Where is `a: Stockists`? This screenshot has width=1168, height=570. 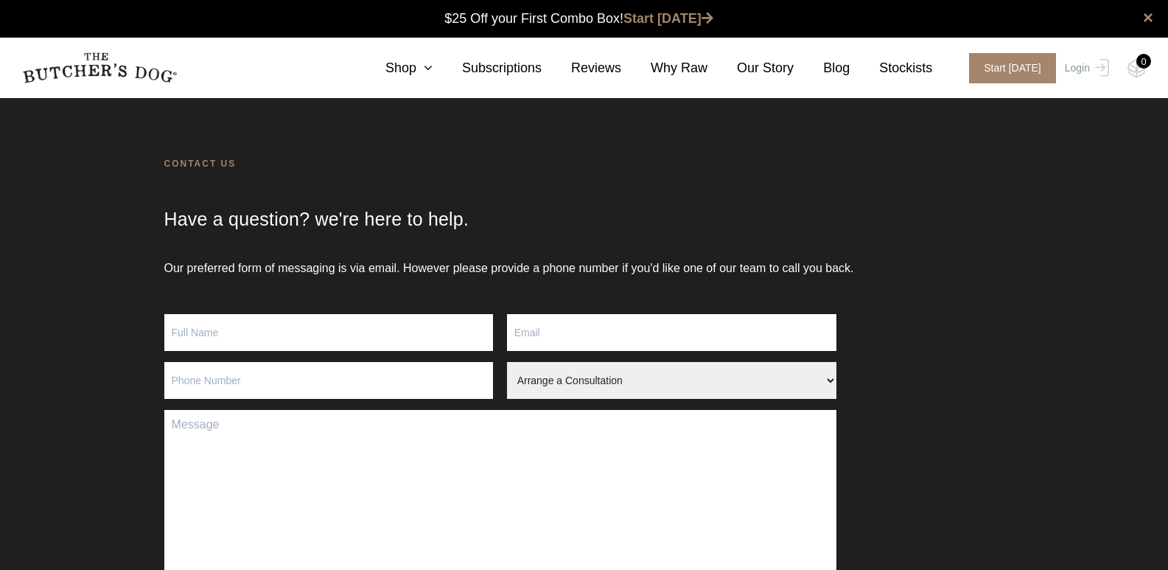 a: Stockists is located at coordinates (891, 68).